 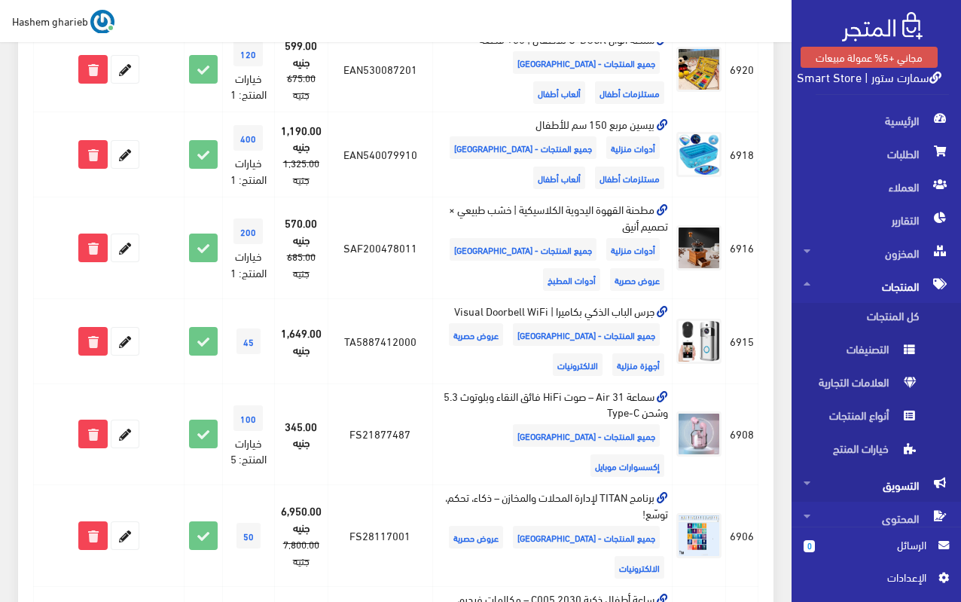 I want to click on a: التصنيفات, so click(x=876, y=352).